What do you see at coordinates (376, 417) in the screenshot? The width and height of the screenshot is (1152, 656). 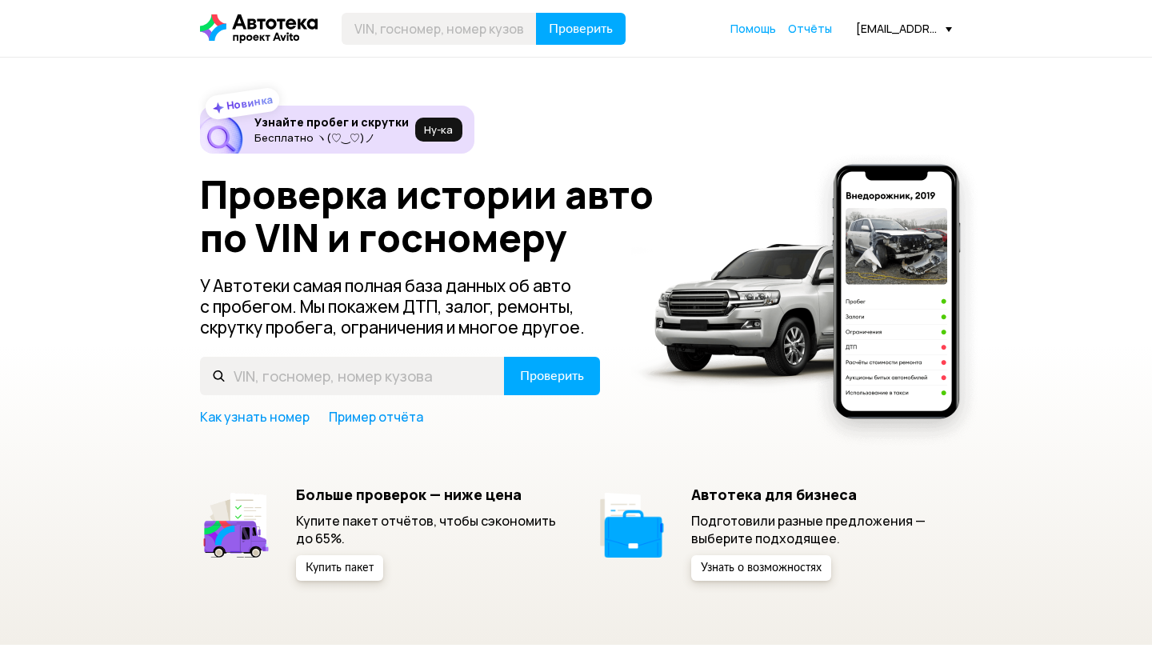 I see `a: Пример отчёта` at bounding box center [376, 417].